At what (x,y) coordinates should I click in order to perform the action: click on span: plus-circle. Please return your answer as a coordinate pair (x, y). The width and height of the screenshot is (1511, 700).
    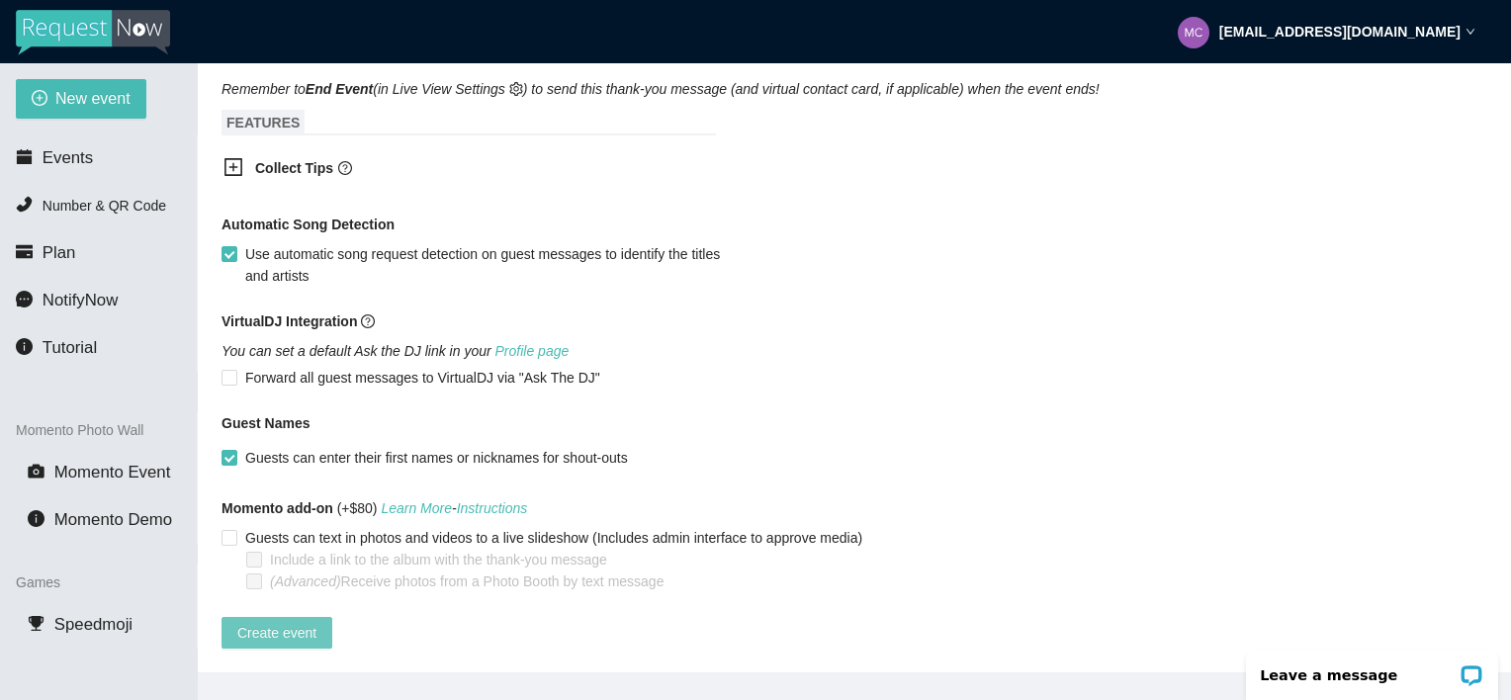
    Looking at the image, I should click on (40, 99).